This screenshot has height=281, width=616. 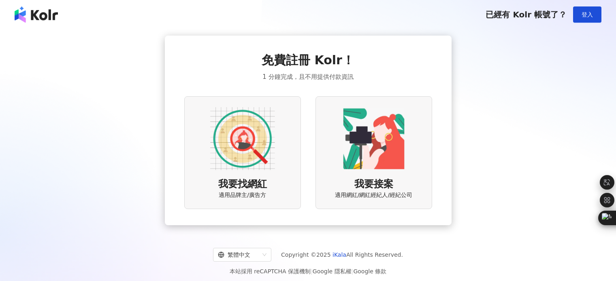 What do you see at coordinates (36, 15) in the screenshot?
I see `img: logo` at bounding box center [36, 15].